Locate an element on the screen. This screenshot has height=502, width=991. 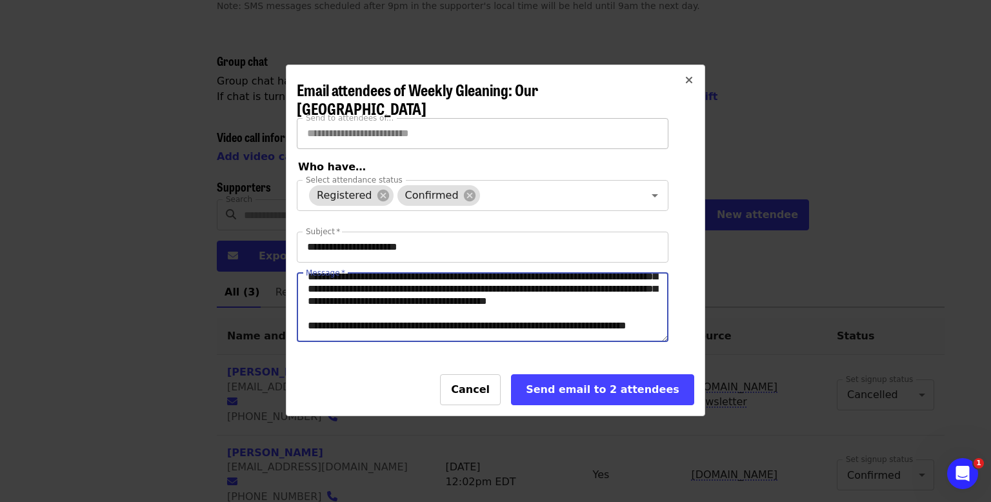
button: Send email to 2 attendees is located at coordinates (603, 390).